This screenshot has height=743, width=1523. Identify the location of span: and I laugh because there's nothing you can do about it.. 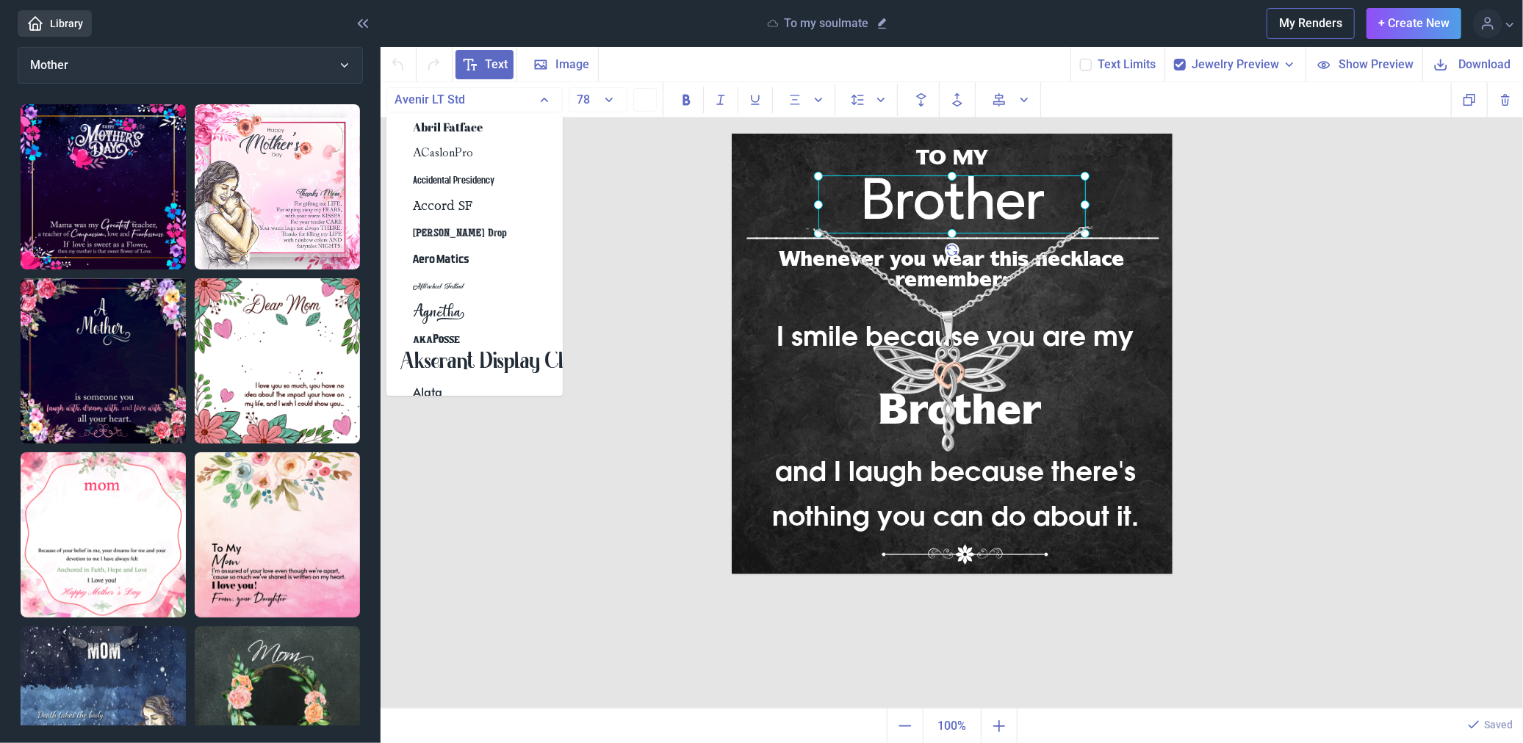
(955, 495).